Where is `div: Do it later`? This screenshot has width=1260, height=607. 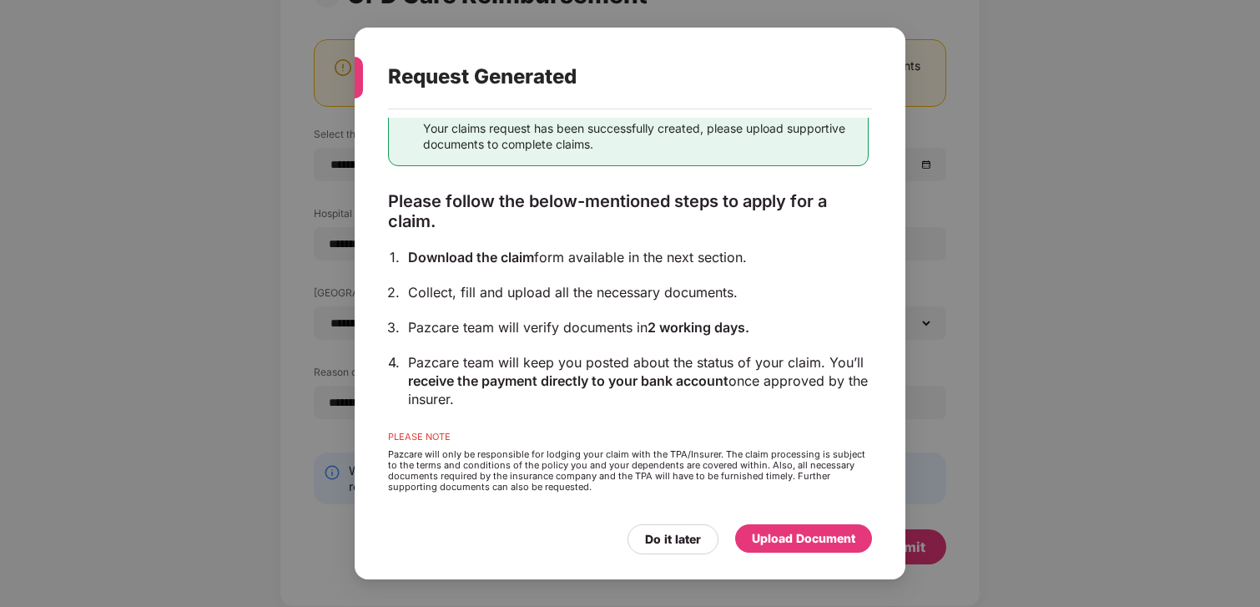
div: Do it later is located at coordinates (673, 539).